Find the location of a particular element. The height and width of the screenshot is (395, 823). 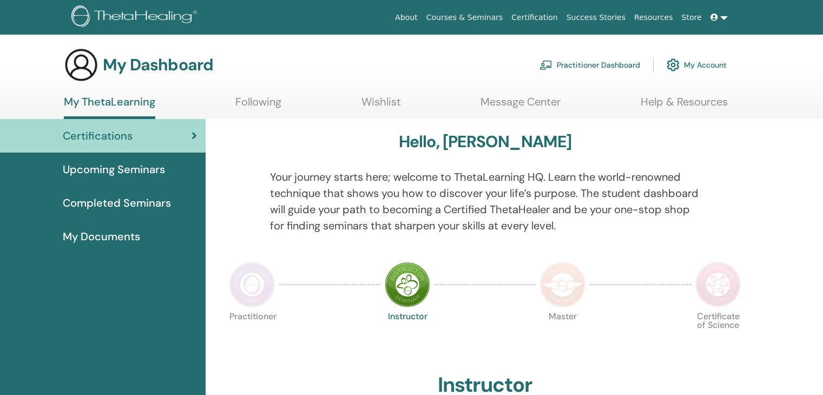

a: Wishlist is located at coordinates (381, 106).